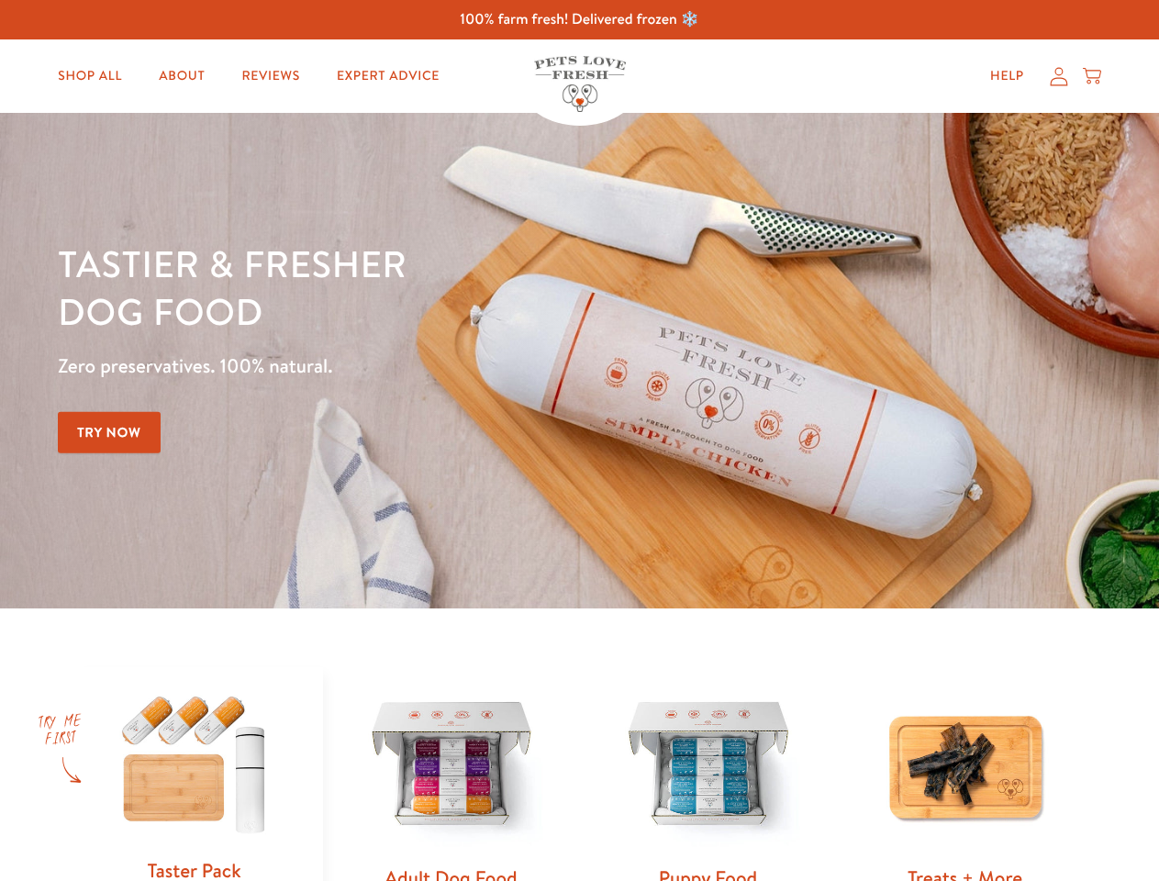  I want to click on h1: Tastier & fresher dog food, so click(406, 287).